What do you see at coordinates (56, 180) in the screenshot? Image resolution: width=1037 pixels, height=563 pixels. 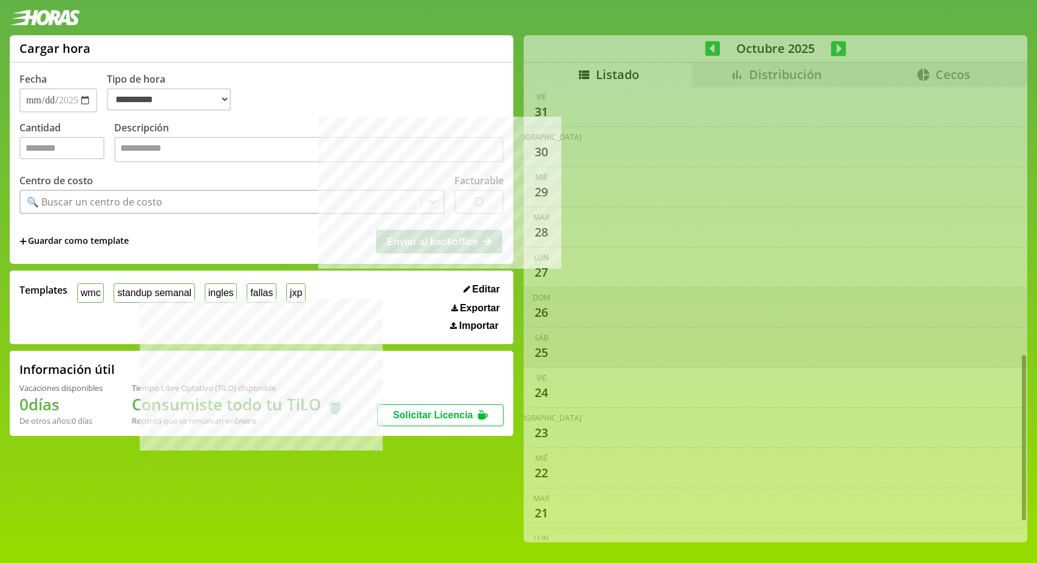 I see `label: Centro de costo` at bounding box center [56, 180].